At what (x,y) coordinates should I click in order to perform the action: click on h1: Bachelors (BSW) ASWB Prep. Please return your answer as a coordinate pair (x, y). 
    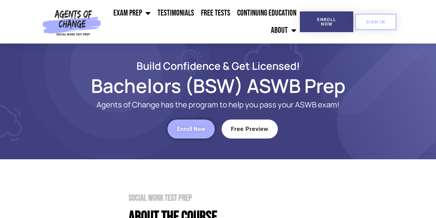
    Looking at the image, I should click on (218, 86).